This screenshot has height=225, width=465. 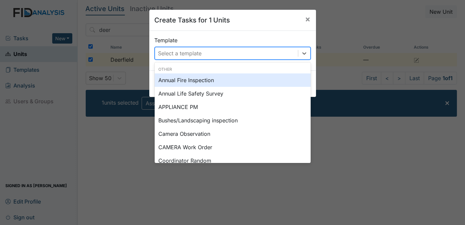 I want to click on div: Camera Observation, so click(x=233, y=134).